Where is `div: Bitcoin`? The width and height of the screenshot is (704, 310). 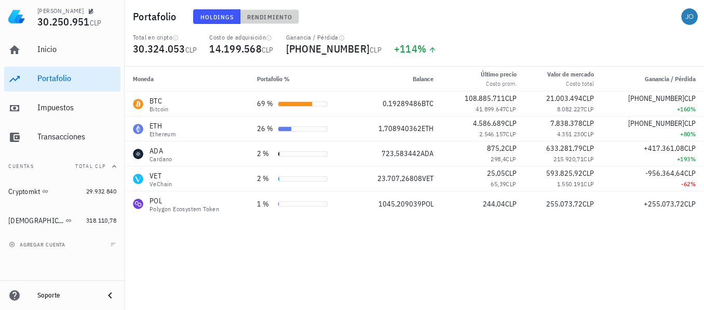 div: Bitcoin is located at coordinates (159, 109).